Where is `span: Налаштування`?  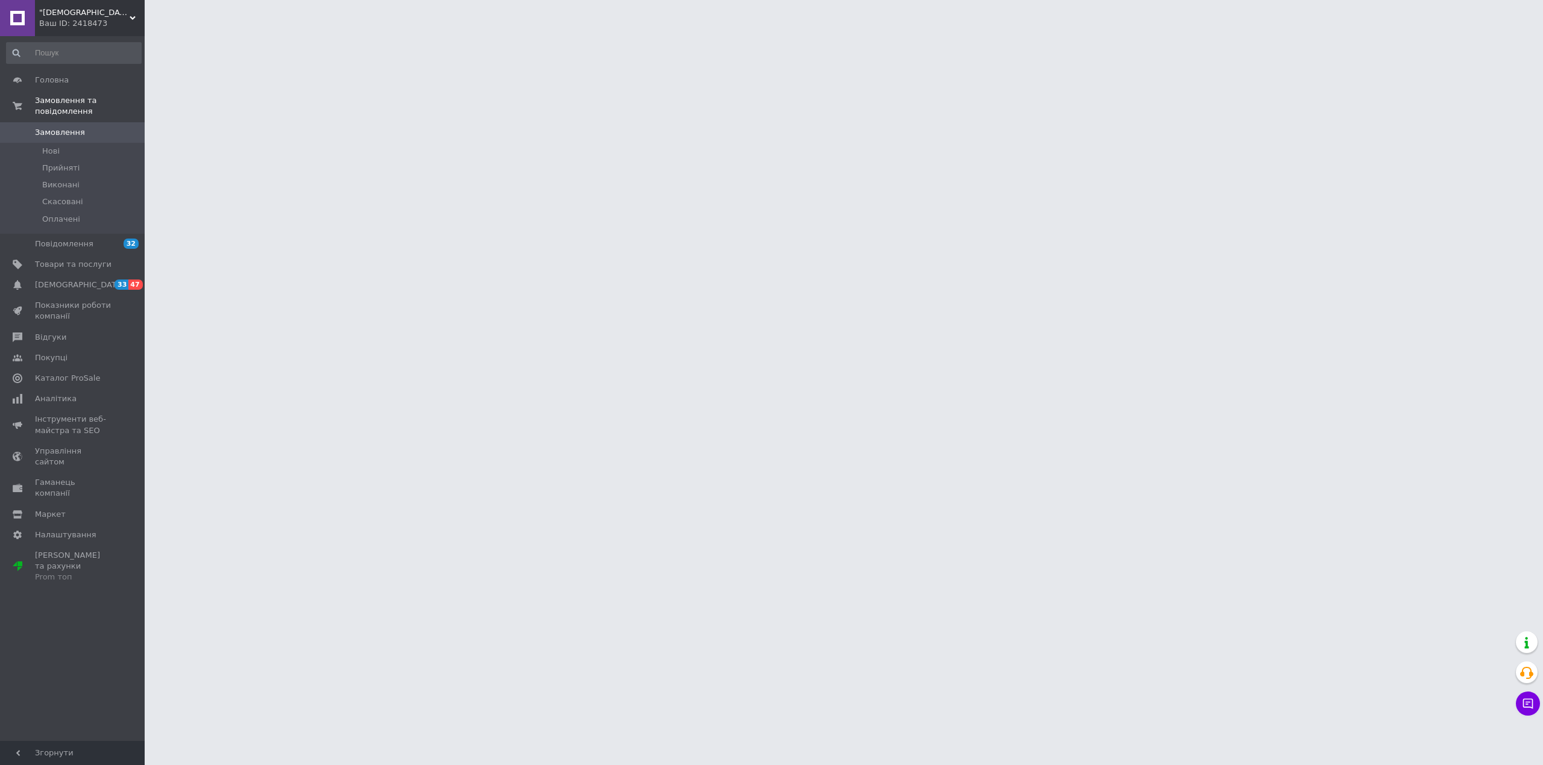
span: Налаштування is located at coordinates (66, 535).